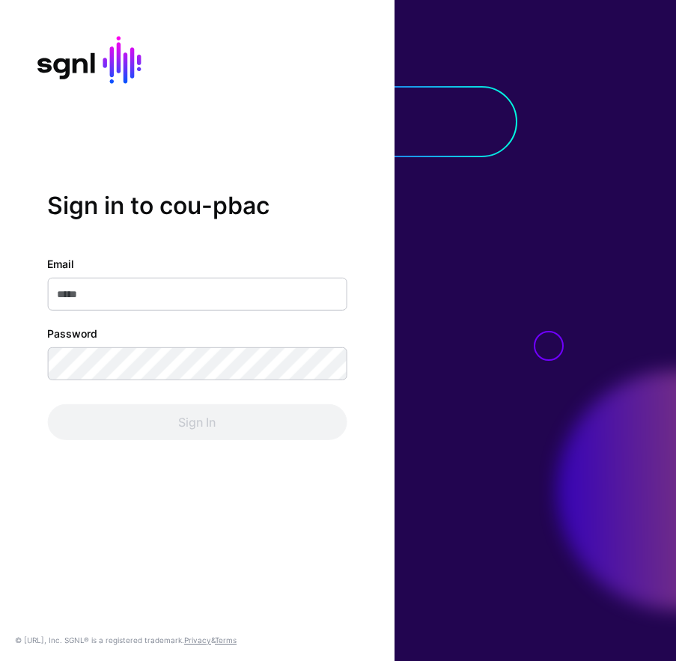  I want to click on a: Privacy, so click(198, 640).